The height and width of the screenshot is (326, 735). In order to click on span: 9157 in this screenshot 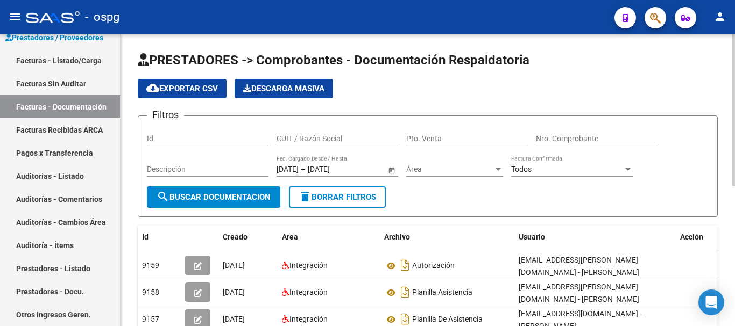, I will do `click(151, 319)`.